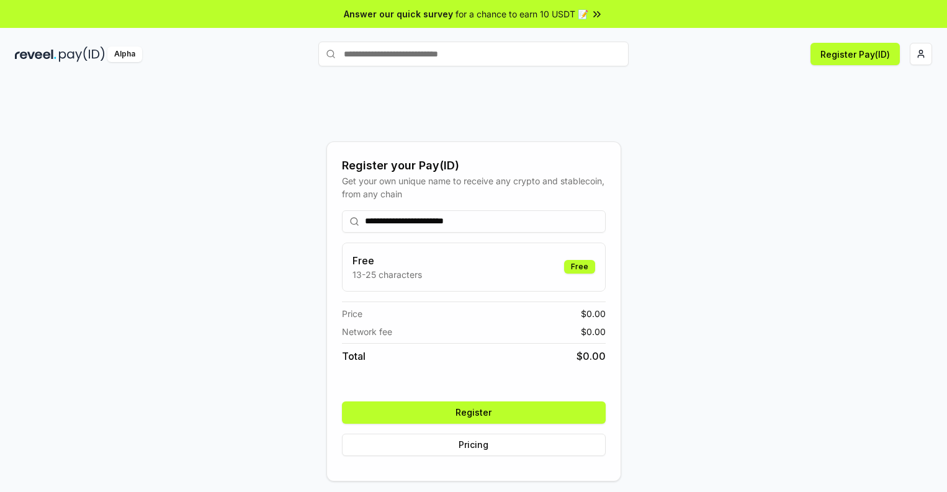  Describe the element at coordinates (125, 54) in the screenshot. I see `div: Alpha` at that location.